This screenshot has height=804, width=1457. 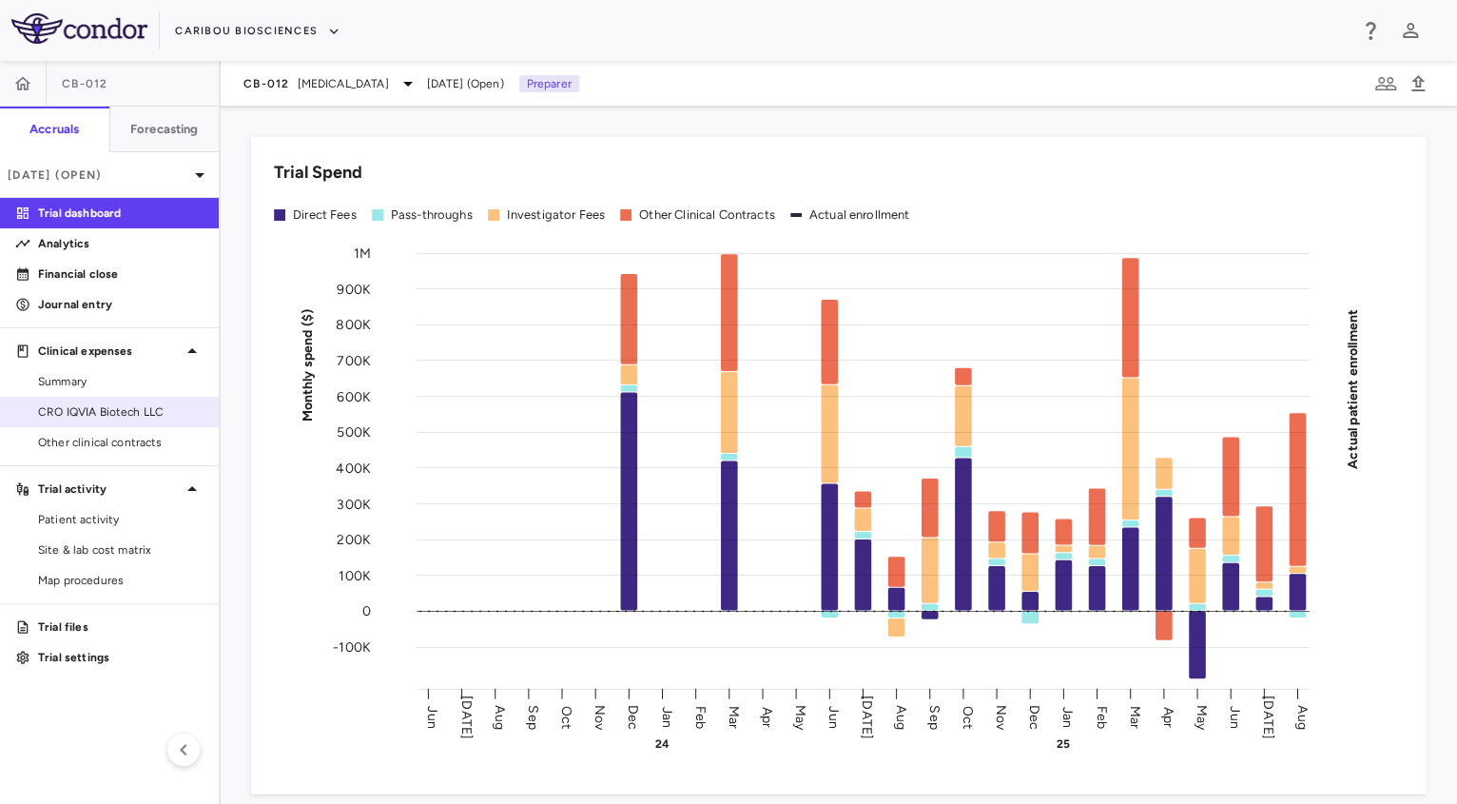 I want to click on div: Direct Fees, so click(x=324, y=215).